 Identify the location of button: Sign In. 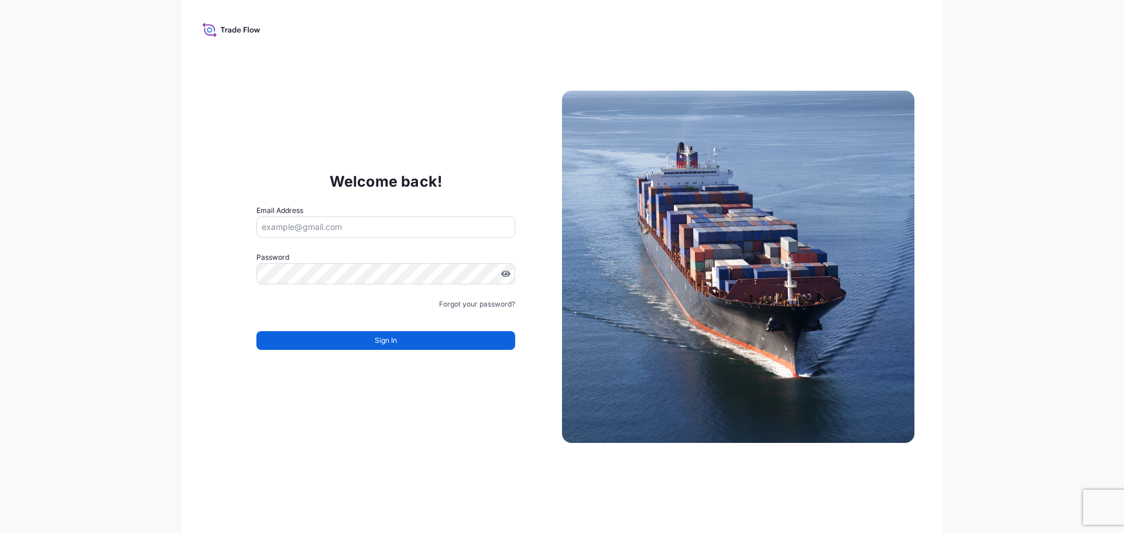
(386, 341).